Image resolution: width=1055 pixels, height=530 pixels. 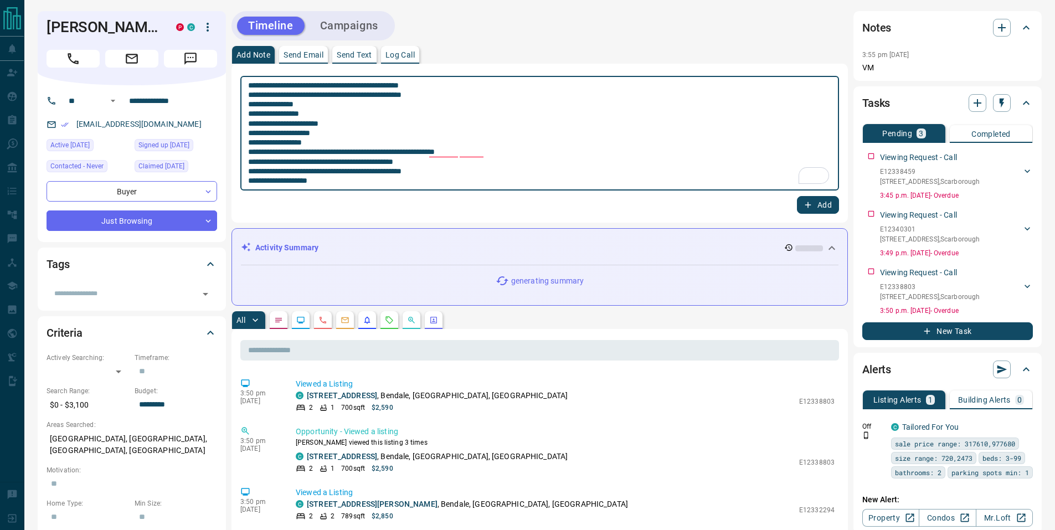 I want to click on p: Off, so click(x=873, y=426).